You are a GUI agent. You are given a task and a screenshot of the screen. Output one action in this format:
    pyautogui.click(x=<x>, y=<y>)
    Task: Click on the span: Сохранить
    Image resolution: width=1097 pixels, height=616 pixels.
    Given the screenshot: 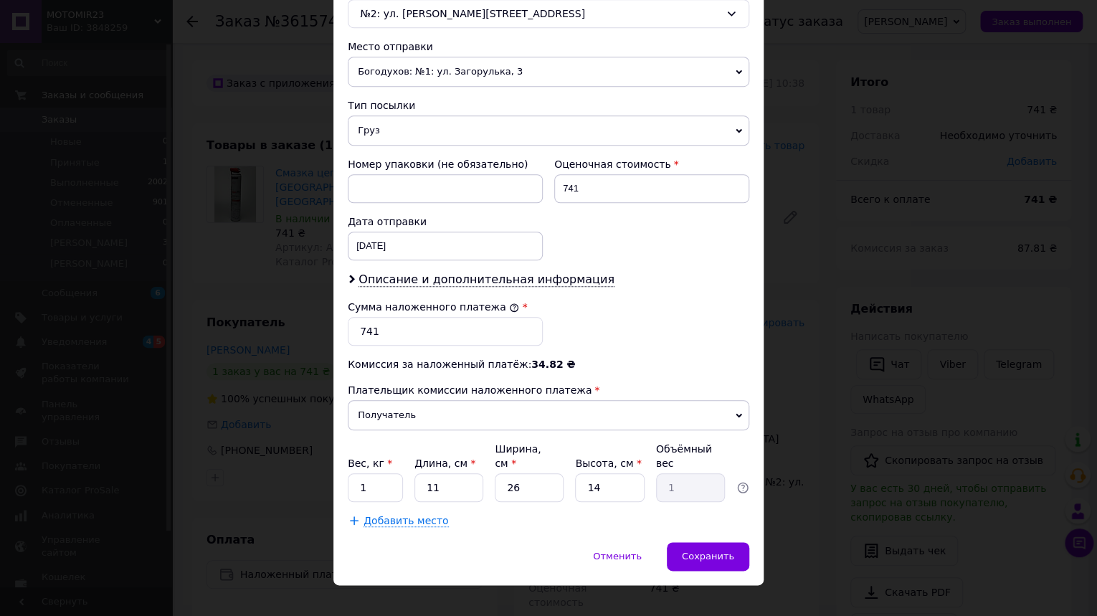 What is the action you would take?
    pyautogui.click(x=707, y=555)
    